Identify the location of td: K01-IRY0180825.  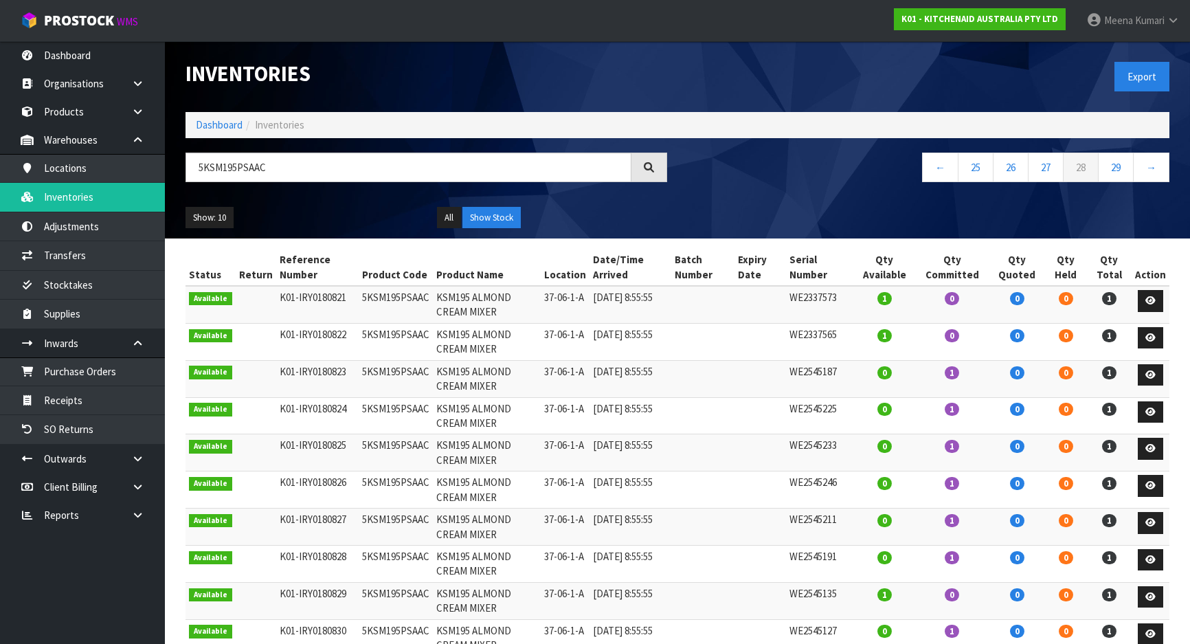
(317, 453).